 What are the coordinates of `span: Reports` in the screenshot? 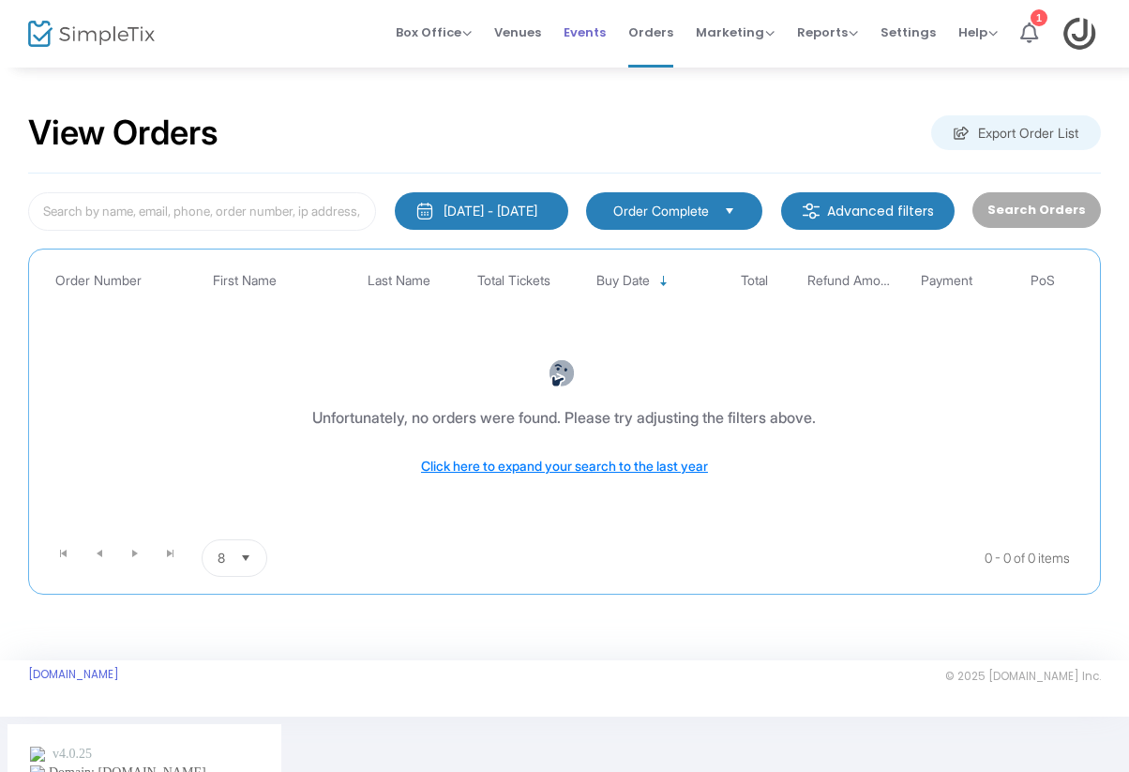 It's located at (827, 32).